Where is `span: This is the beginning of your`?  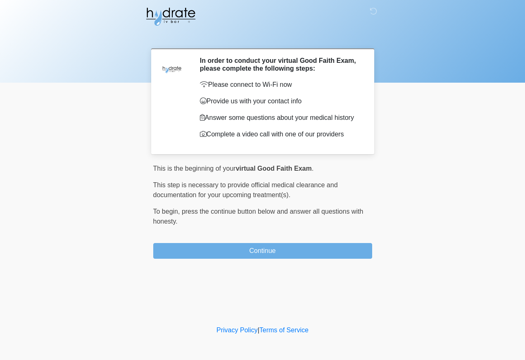 span: This is the beginning of your is located at coordinates (194, 168).